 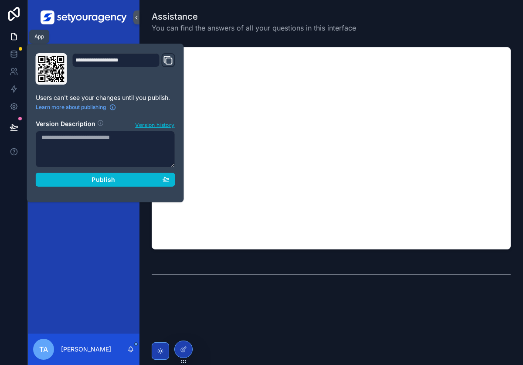 What do you see at coordinates (155, 124) in the screenshot?
I see `button: Version history` at bounding box center [155, 124].